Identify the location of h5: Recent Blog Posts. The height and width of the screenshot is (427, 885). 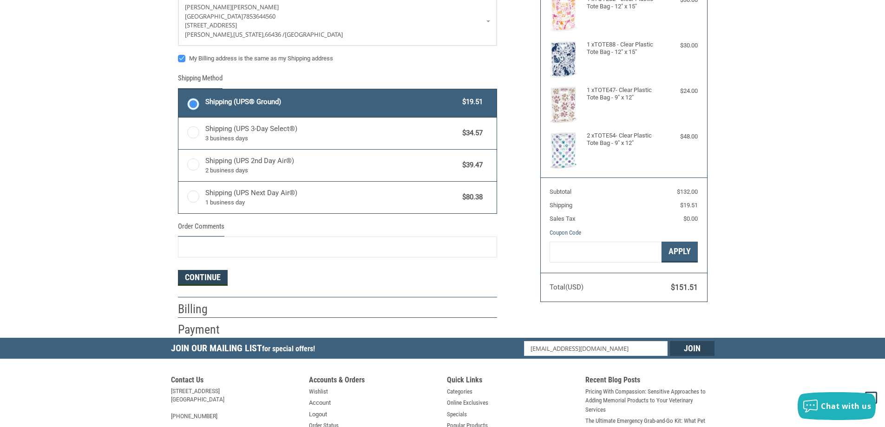
(650, 381).